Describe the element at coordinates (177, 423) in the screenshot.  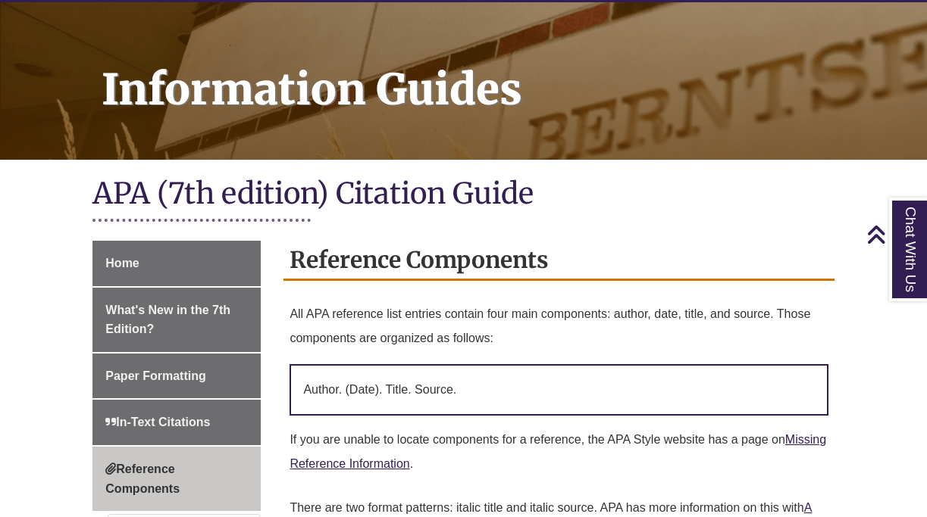
I see `a: In-Text Citations` at that location.